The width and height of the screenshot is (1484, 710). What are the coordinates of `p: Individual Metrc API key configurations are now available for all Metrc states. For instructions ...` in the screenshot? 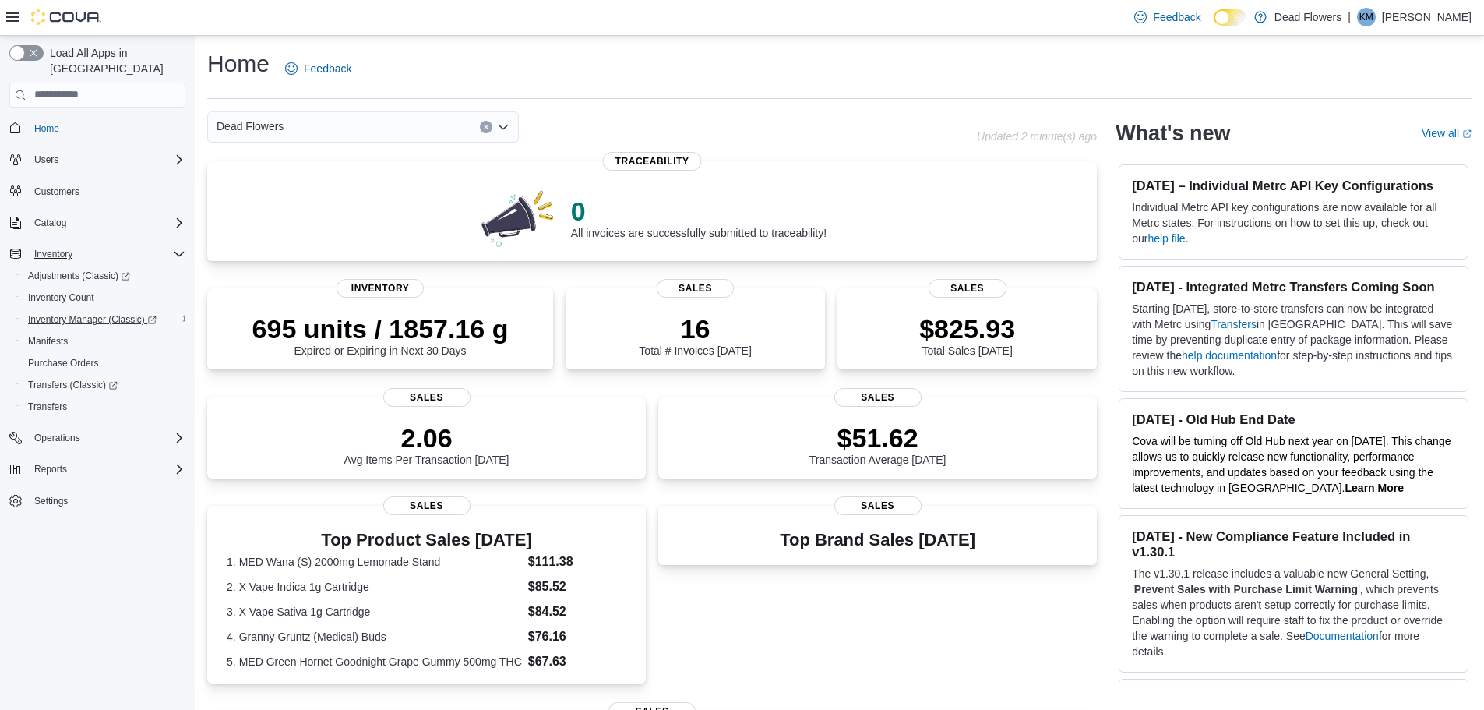 It's located at (1293, 223).